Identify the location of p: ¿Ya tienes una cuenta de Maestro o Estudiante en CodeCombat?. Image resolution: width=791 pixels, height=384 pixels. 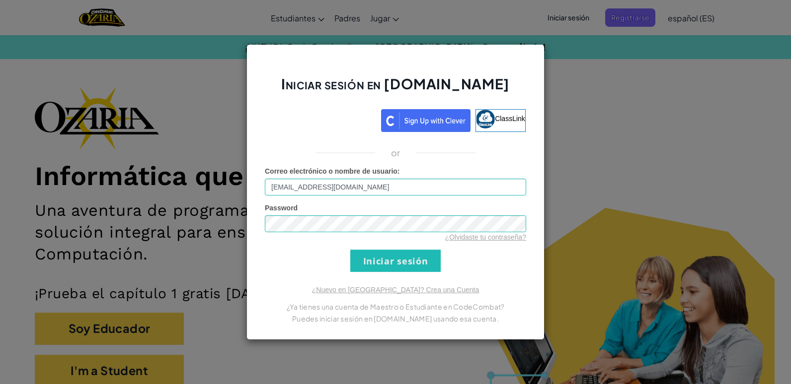
(395, 307).